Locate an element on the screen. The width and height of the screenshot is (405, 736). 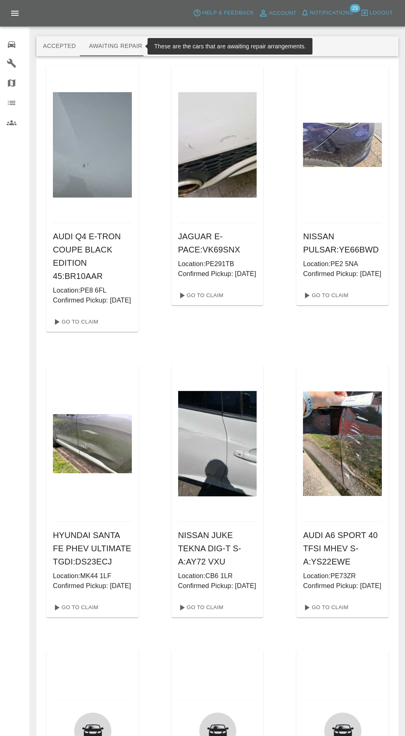
button: Awaiting Repair is located at coordinates (115, 46).